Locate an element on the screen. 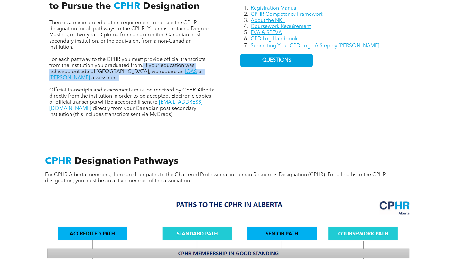 The image size is (456, 259). a: QUESTIONS is located at coordinates (277, 60).